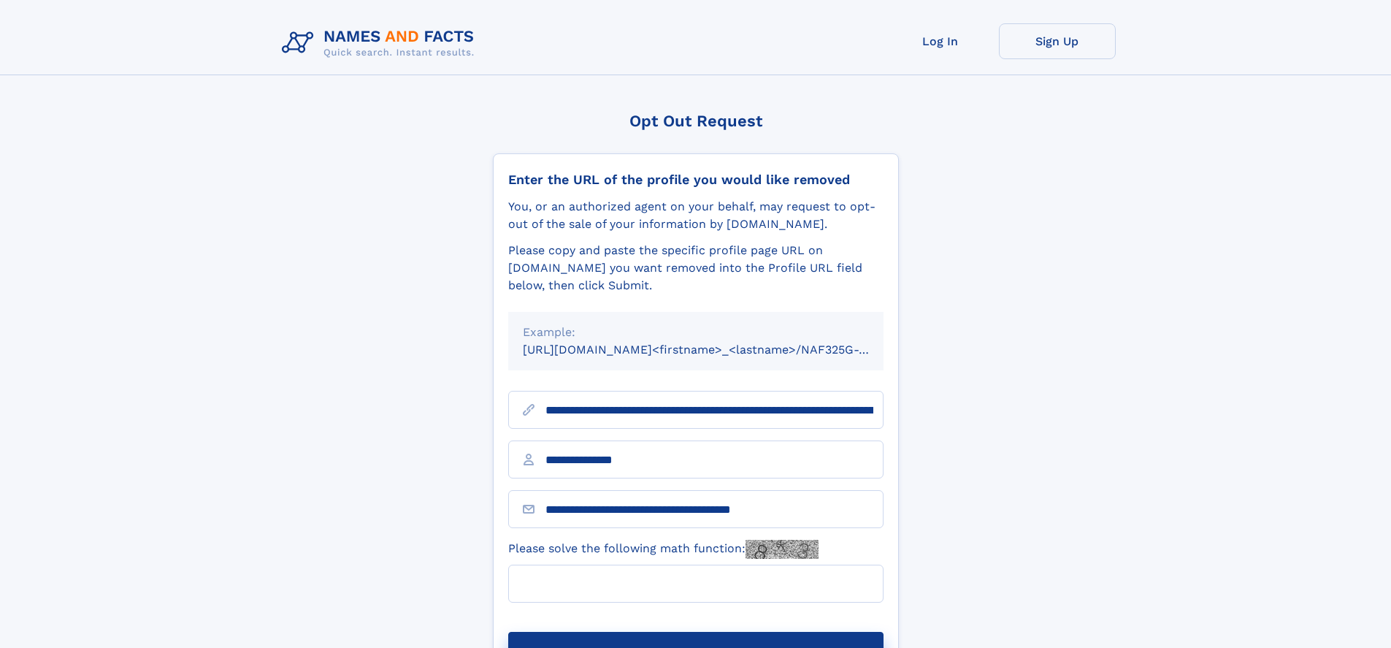 Image resolution: width=1391 pixels, height=648 pixels. Describe the element at coordinates (696, 215) in the screenshot. I see `div: You, or an authorized agent on your behalf, may request to opt-out of the sale of your informatio...` at that location.